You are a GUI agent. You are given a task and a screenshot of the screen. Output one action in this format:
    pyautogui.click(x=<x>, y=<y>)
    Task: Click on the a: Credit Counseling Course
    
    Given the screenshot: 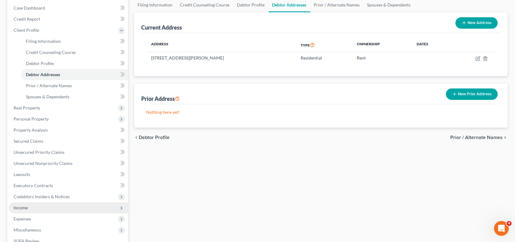 What is the action you would take?
    pyautogui.click(x=74, y=52)
    